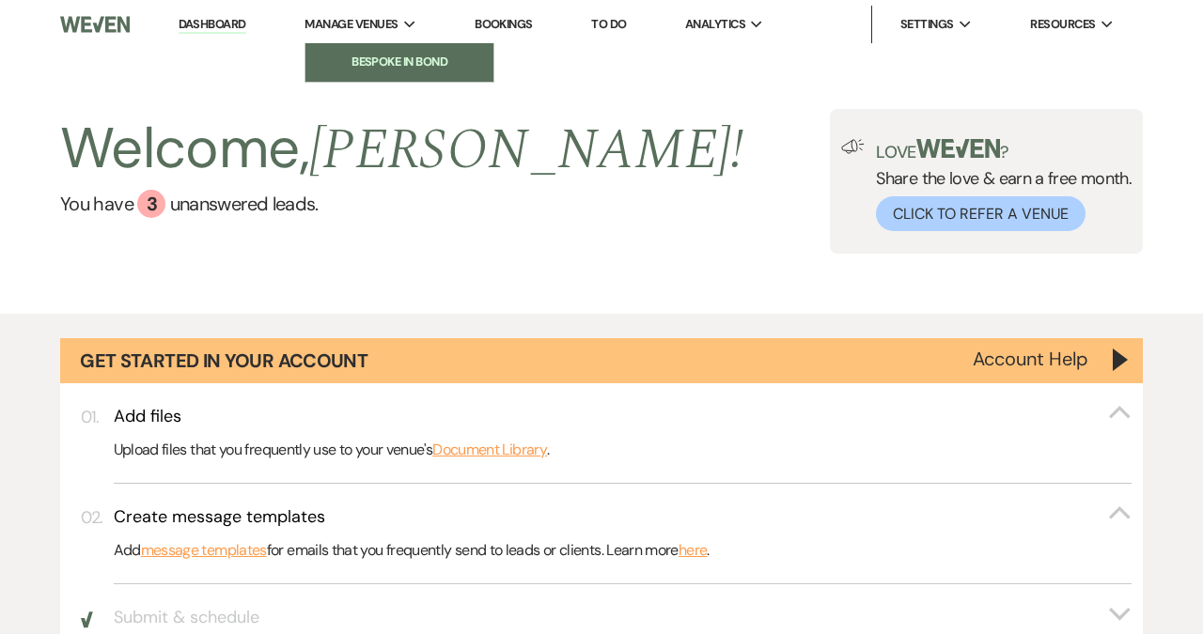 This screenshot has width=1203, height=634. What do you see at coordinates (853, 147) in the screenshot?
I see `img: loud-speaker-illustration.svg` at bounding box center [853, 147].